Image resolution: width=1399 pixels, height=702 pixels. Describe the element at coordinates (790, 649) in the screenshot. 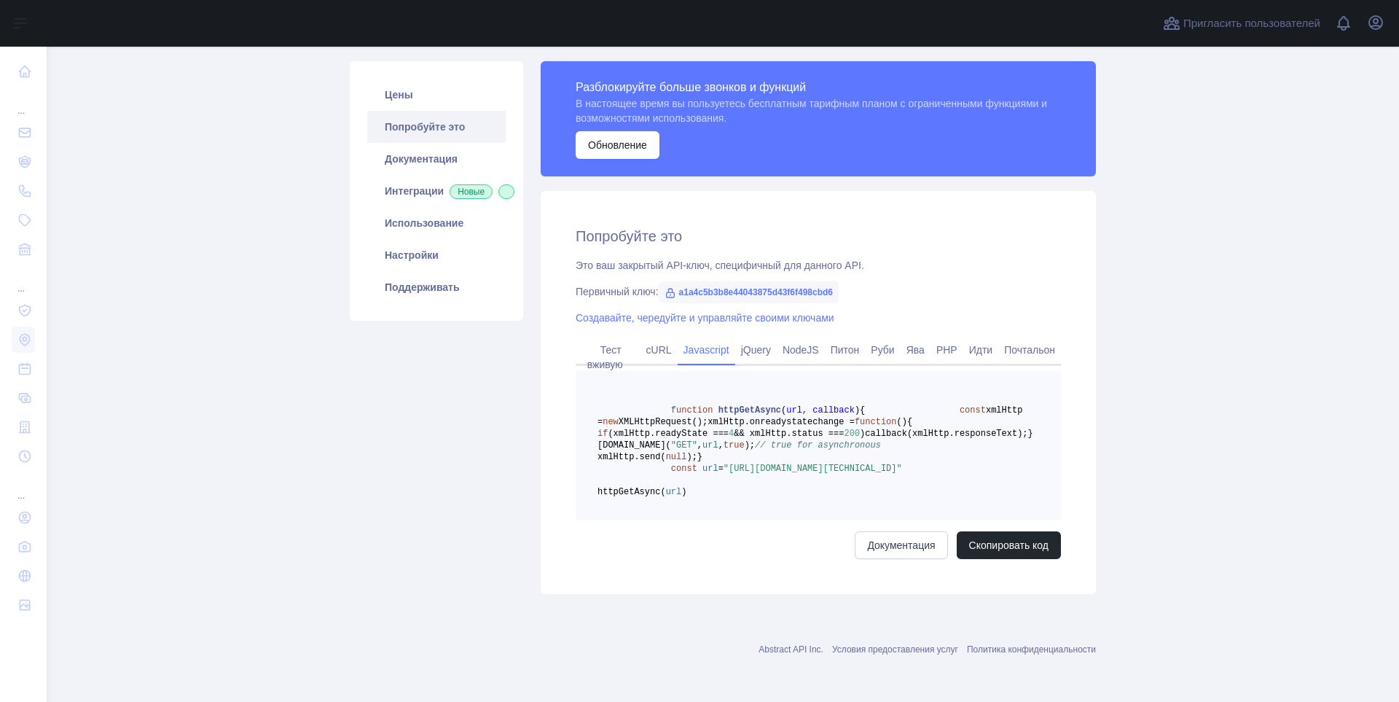

I see `a: Abstract API Inc.` at that location.